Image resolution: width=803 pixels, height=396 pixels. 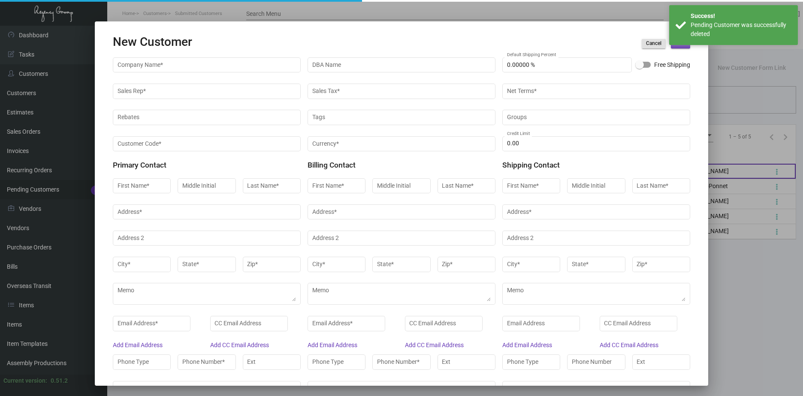 What do you see at coordinates (653, 44) in the screenshot?
I see `button: Cancel` at bounding box center [653, 44].